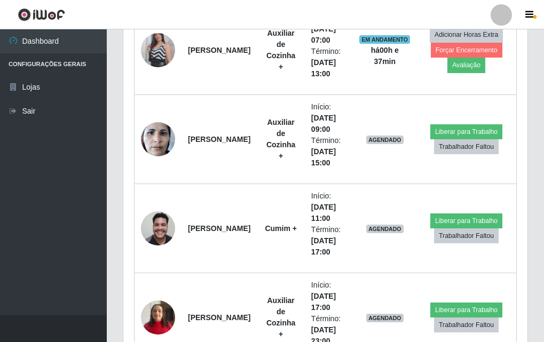 The width and height of the screenshot is (544, 342). I want to click on button: Adicionar Horas Extra, so click(466, 35).